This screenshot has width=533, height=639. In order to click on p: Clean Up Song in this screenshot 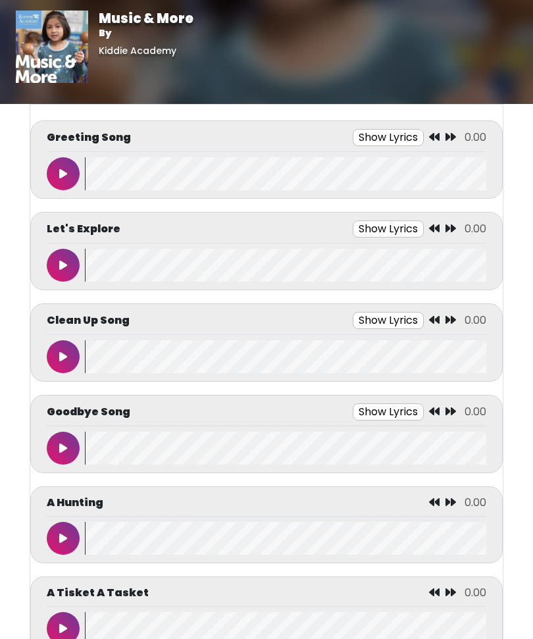, I will do `click(88, 321)`.